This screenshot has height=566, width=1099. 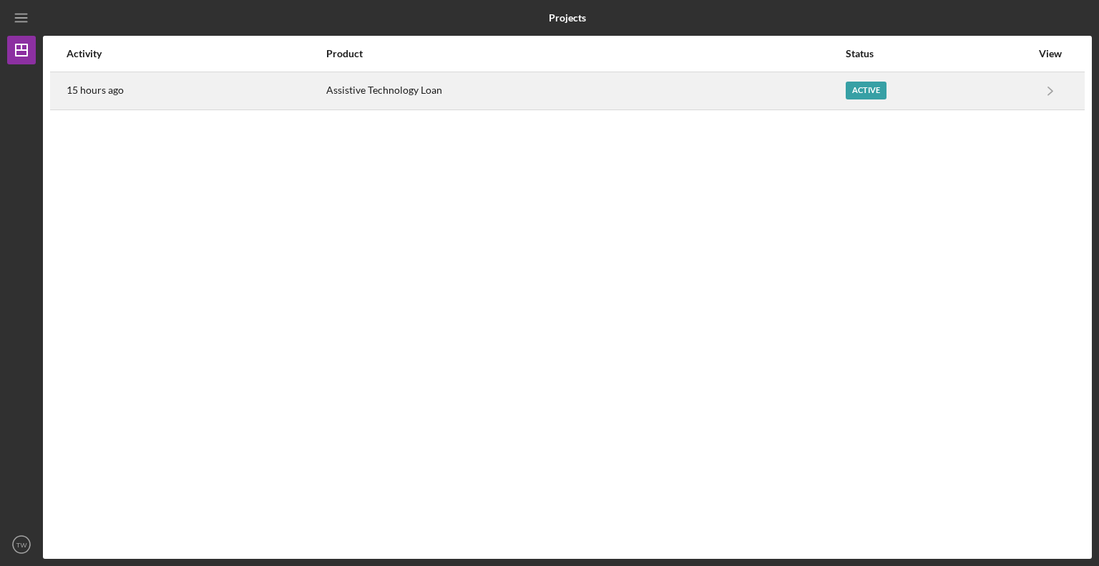 I want to click on div: Activity, so click(x=195, y=54).